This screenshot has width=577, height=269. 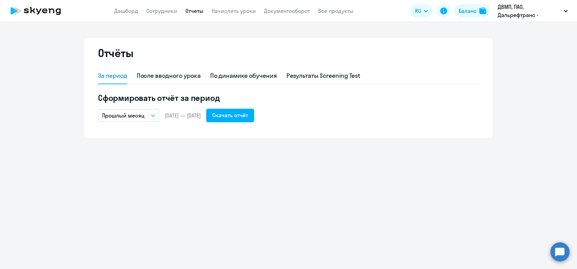 I want to click on a: Дашборд, so click(x=126, y=11).